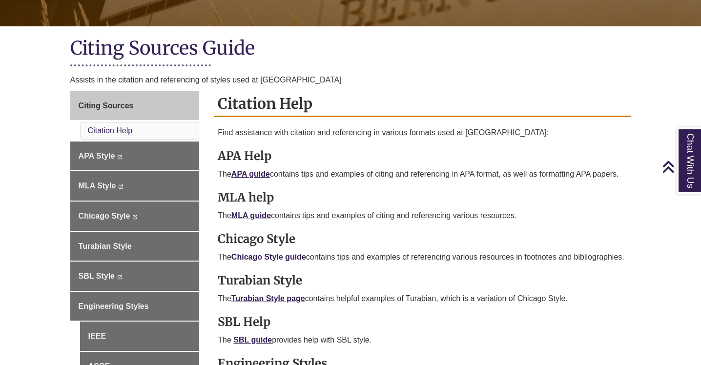  Describe the element at coordinates (135, 246) in the screenshot. I see `a: Turabian Style` at that location.